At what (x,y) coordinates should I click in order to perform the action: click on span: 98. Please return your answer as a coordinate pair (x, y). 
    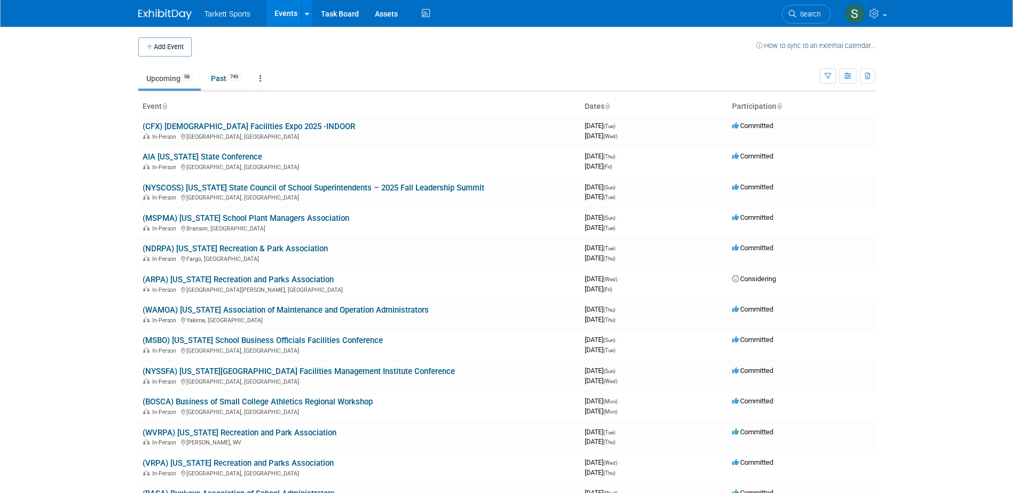
    Looking at the image, I should click on (187, 77).